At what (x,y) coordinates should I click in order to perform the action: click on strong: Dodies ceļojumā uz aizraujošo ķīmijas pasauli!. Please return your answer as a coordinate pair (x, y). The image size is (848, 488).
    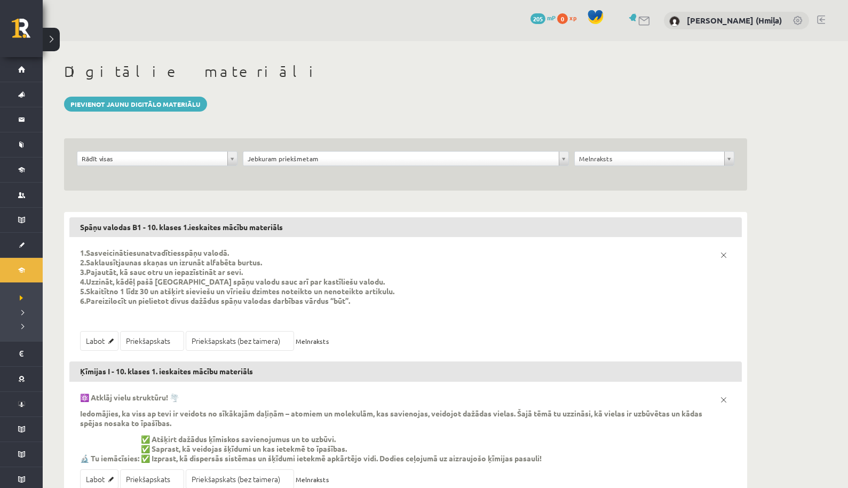
    Looking at the image, I should click on (460, 458).